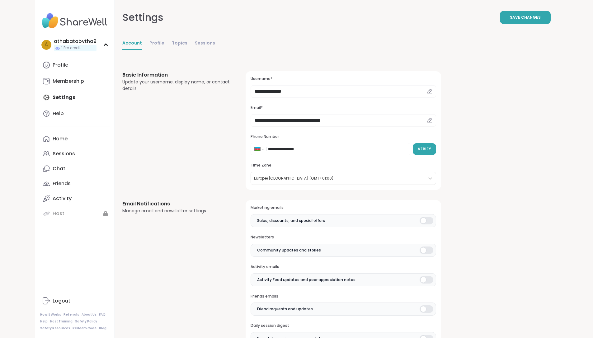 The height and width of the screenshot is (338, 593). Describe the element at coordinates (61, 321) in the screenshot. I see `a: Host Training` at that location.